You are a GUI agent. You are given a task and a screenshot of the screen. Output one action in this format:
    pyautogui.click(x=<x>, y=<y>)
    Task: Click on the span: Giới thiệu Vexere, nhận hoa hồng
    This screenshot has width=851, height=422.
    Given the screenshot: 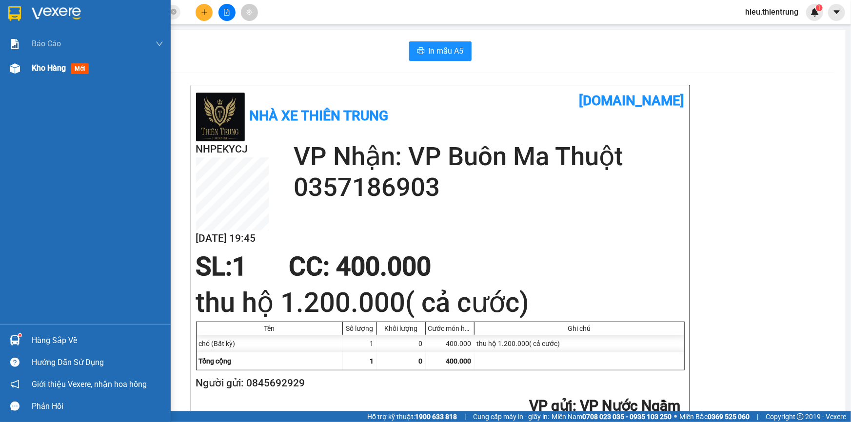 What is the action you would take?
    pyautogui.click(x=89, y=384)
    